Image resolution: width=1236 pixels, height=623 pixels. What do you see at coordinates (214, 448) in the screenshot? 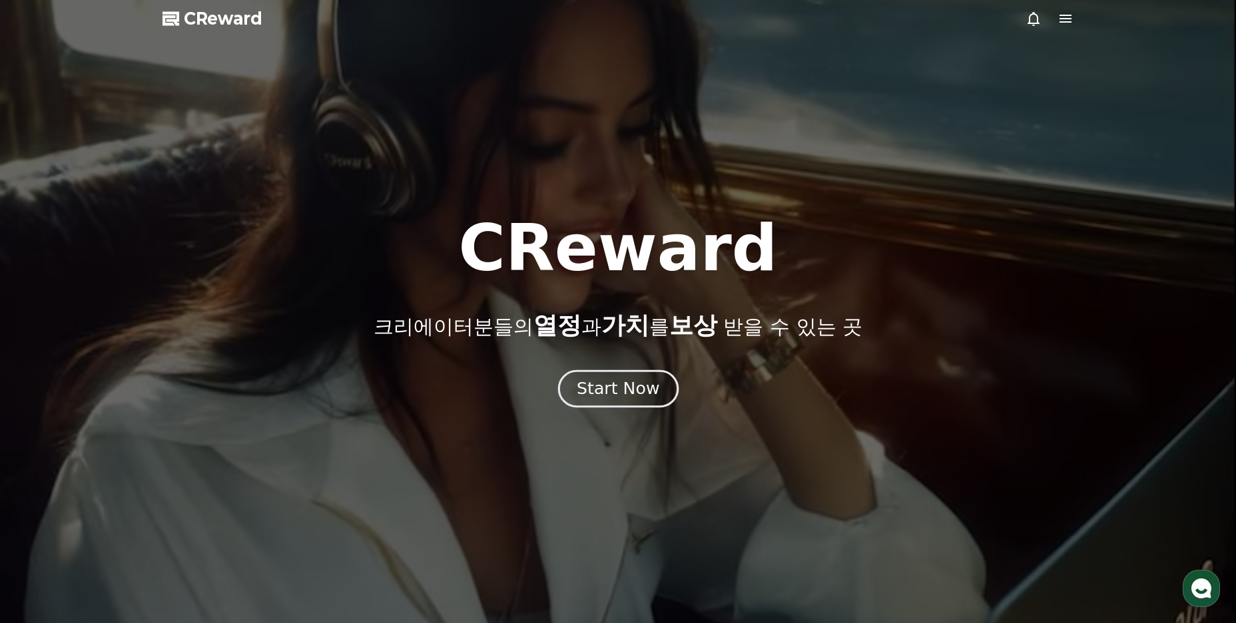
I see `span: 설정` at bounding box center [214, 448].